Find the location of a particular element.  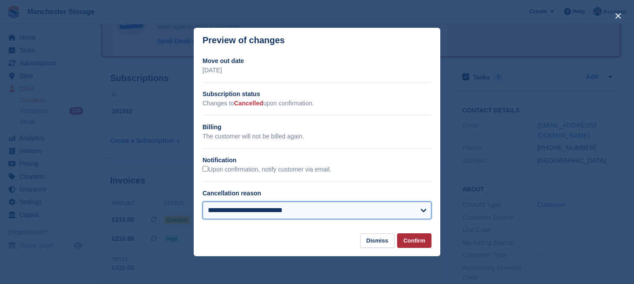

h2: Notification is located at coordinates (317, 160).